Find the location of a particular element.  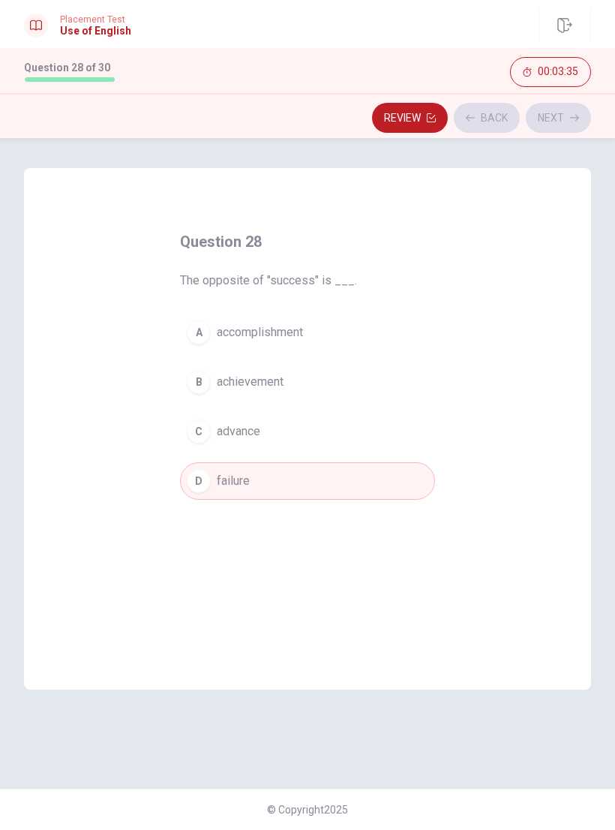

div: B is located at coordinates (199, 382).